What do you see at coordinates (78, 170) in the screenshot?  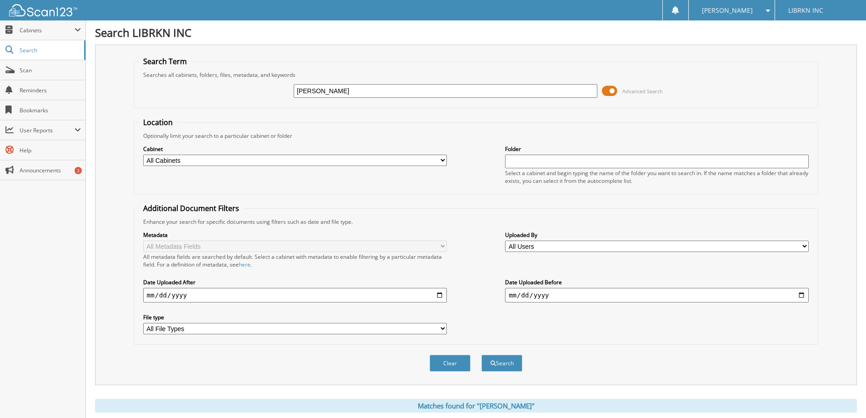 I see `div: 3` at bounding box center [78, 170].